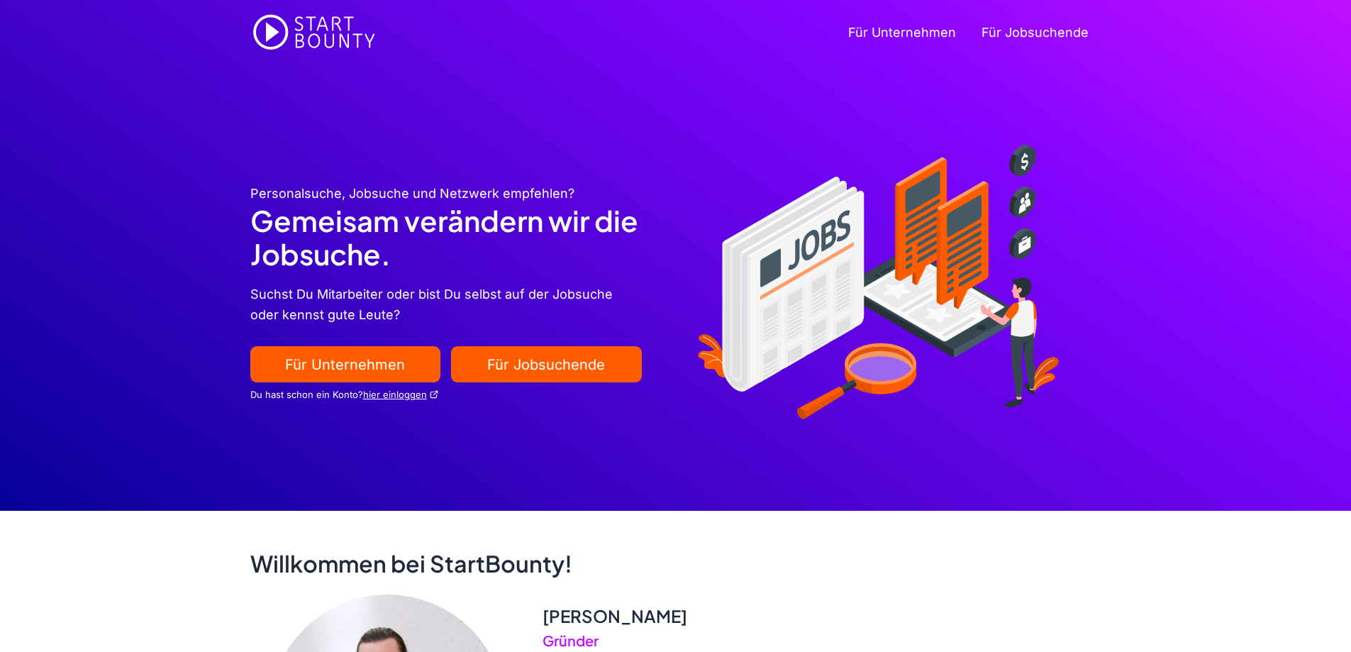 The width and height of the screenshot is (1351, 652). What do you see at coordinates (446, 237) in the screenshot?
I see `h1: Gemeisam verändern wir die Jobsuche.` at bounding box center [446, 237].